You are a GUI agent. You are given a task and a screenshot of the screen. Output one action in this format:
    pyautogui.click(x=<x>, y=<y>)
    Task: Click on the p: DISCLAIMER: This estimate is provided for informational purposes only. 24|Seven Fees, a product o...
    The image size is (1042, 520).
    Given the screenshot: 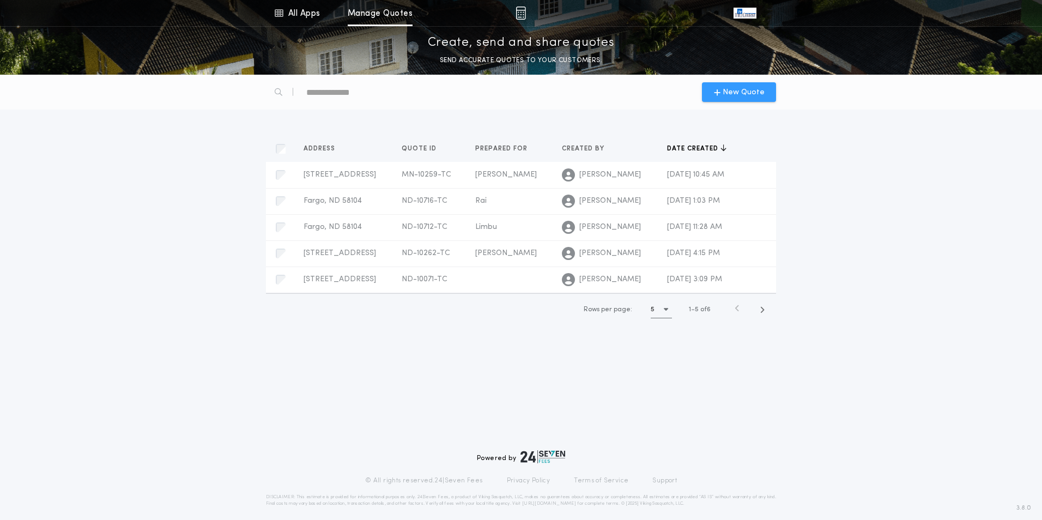 What is the action you would take?
    pyautogui.click(x=521, y=500)
    